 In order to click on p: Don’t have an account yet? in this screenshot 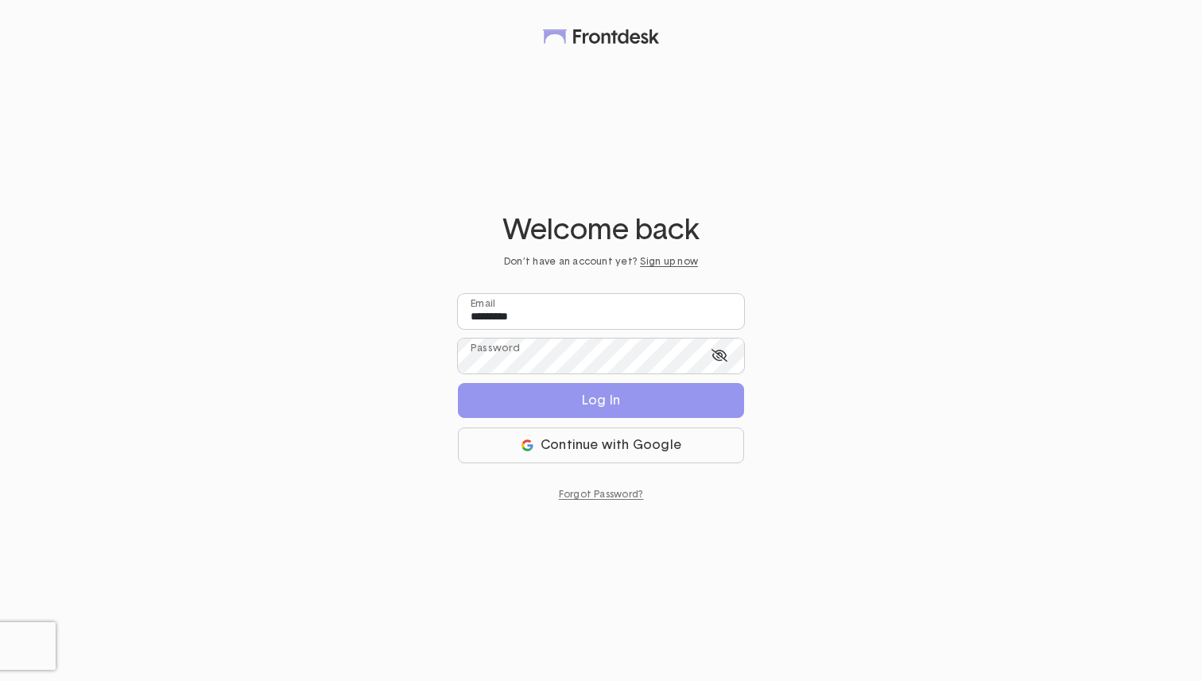, I will do `click(601, 262)`.